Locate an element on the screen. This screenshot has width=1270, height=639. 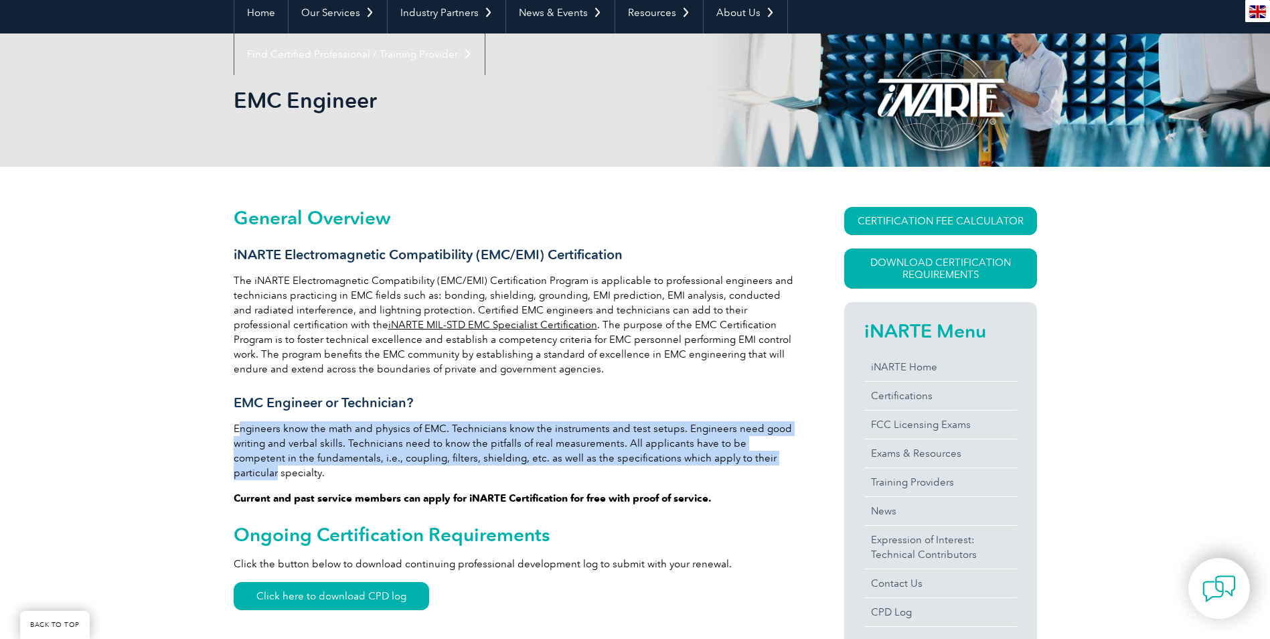
h2: Ongoing Certification Requirements is located at coordinates (515, 534).